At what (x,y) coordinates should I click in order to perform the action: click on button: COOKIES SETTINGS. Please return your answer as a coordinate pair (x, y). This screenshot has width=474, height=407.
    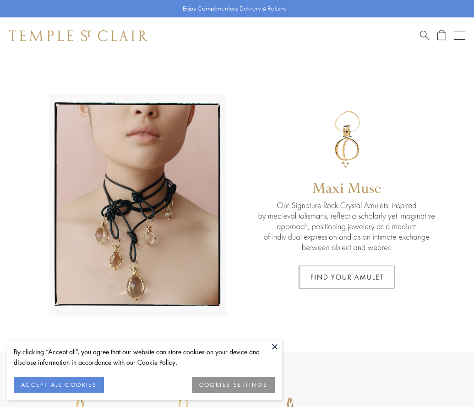
    Looking at the image, I should click on (233, 385).